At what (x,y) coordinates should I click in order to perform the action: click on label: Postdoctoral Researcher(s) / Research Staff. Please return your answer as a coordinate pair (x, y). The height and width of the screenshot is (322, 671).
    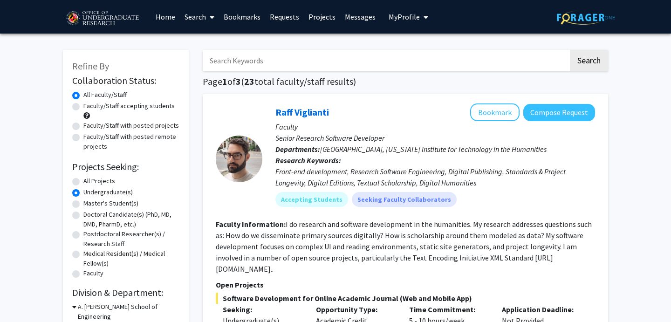
    Looking at the image, I should click on (131, 239).